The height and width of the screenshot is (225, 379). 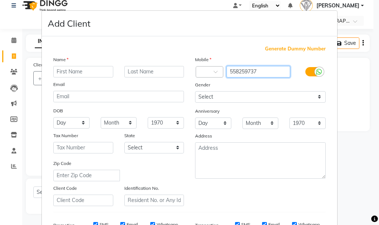 What do you see at coordinates (154, 71) in the screenshot?
I see `input: Last Name` at bounding box center [154, 71].